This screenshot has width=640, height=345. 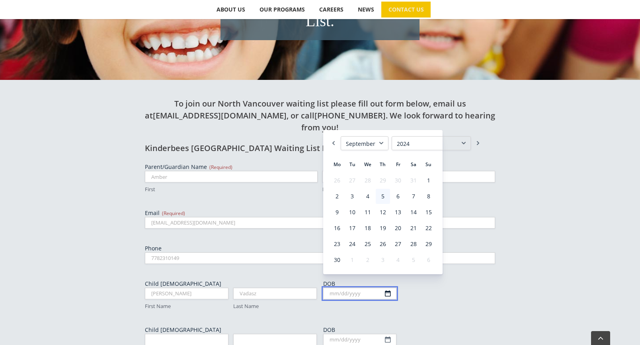 What do you see at coordinates (320, 116) in the screenshot?
I see `h2: To join our North Vancouver waiting list please fill out form below, email us at , or call . We l...` at bounding box center [320, 116].